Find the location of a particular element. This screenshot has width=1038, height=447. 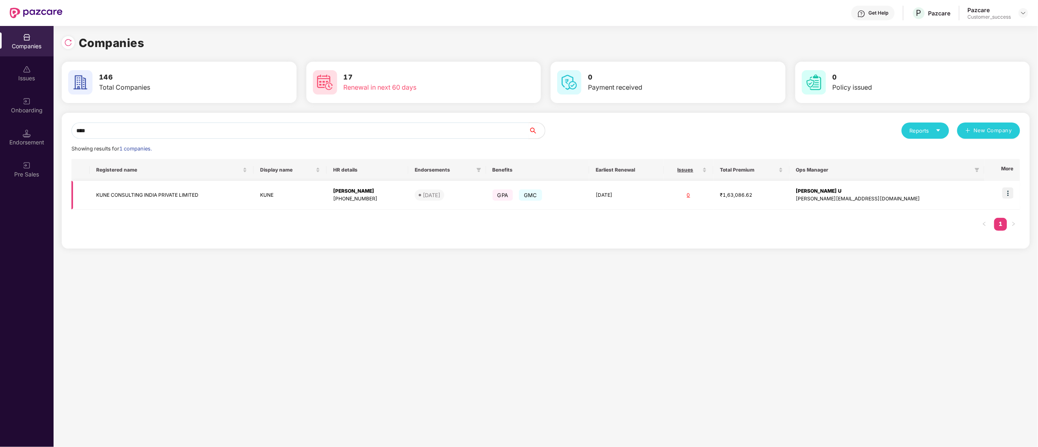

th: More is located at coordinates (1002, 170).